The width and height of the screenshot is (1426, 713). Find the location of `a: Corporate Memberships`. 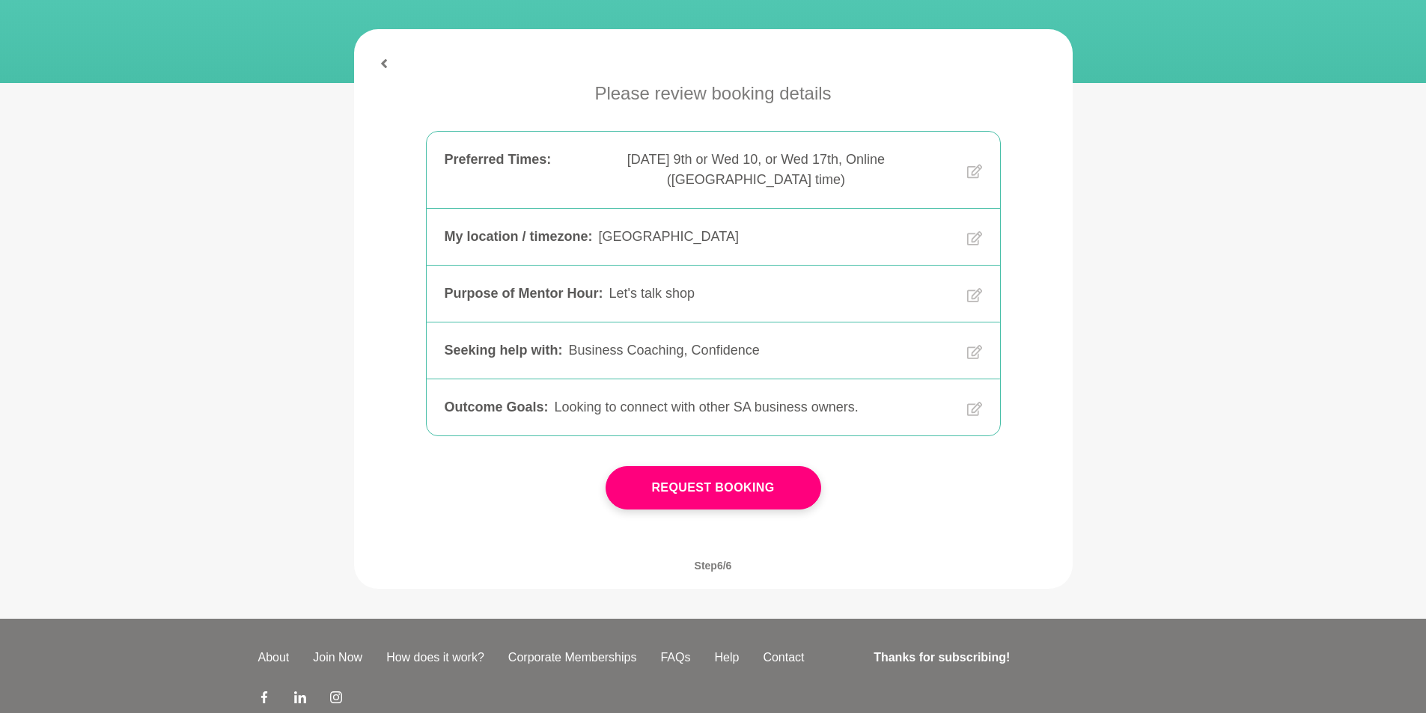

a: Corporate Memberships is located at coordinates (573, 658).